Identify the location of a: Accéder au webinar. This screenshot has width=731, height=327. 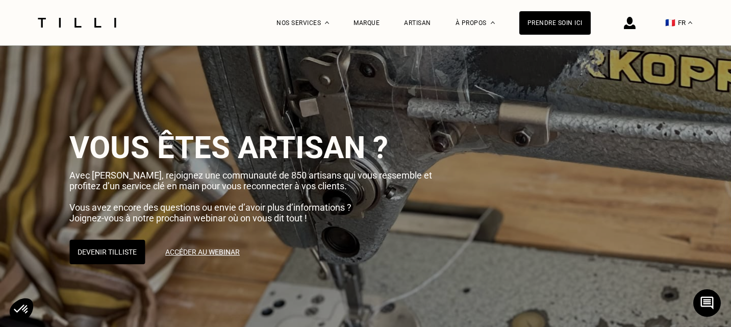
(203, 252).